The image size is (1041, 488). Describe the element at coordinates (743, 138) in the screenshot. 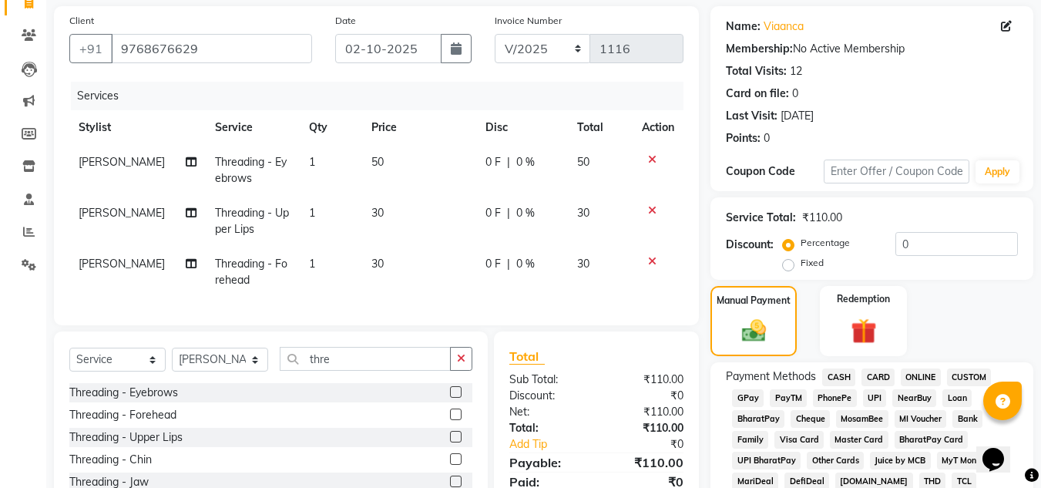

I see `div: Points:` at that location.